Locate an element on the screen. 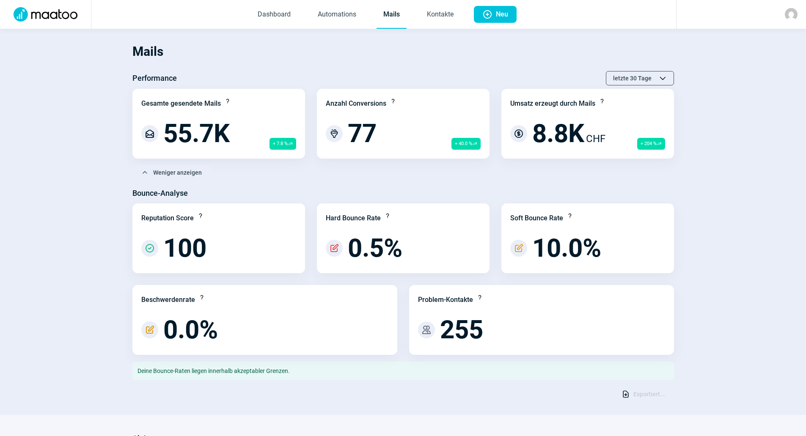 Image resolution: width=806 pixels, height=436 pixels. button: Weniger anzeigen is located at coordinates (171, 173).